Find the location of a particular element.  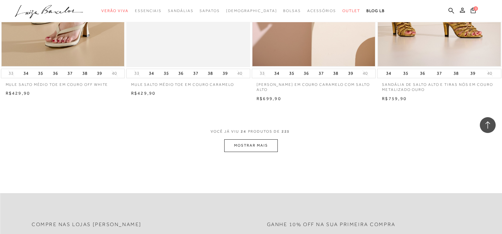

span: 24 is located at coordinates (243, 131).